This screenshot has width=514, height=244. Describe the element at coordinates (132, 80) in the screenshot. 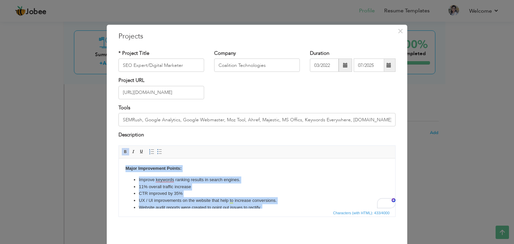

I see `label: Project URL` at that location.